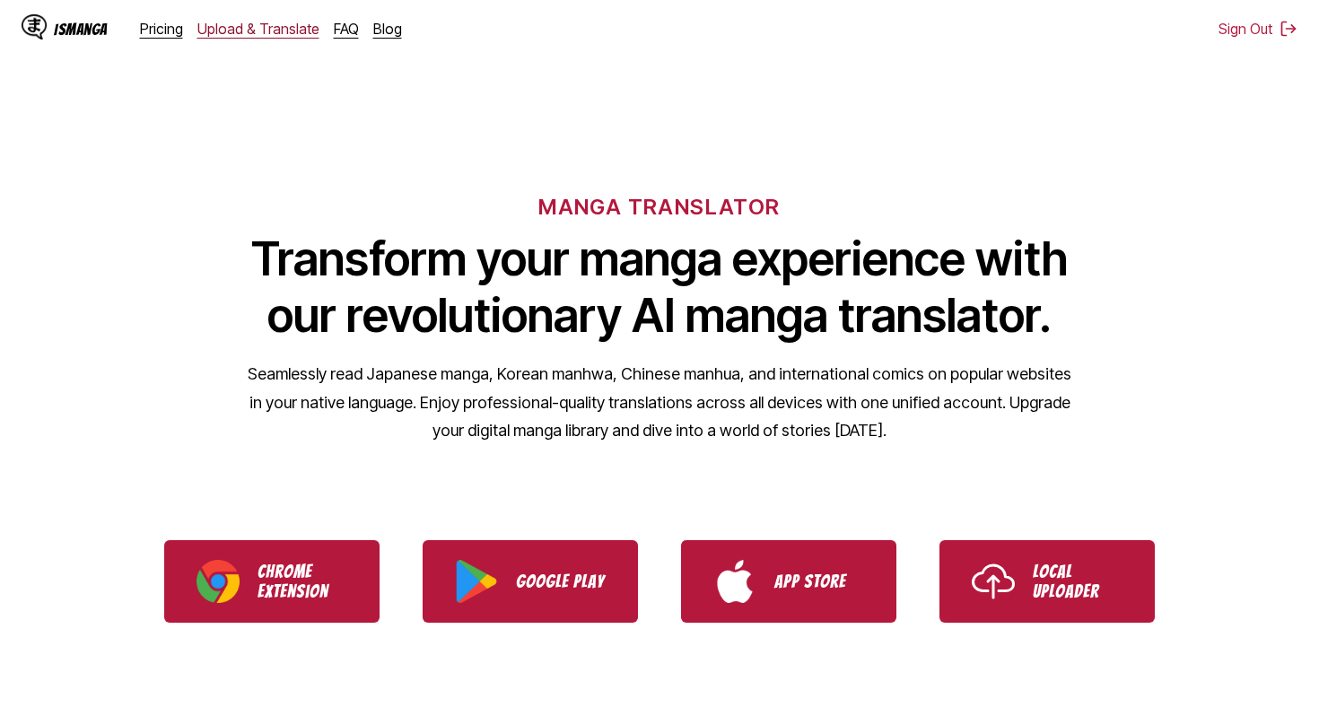  What do you see at coordinates (388, 29) in the screenshot?
I see `a: Blog` at bounding box center [388, 29].